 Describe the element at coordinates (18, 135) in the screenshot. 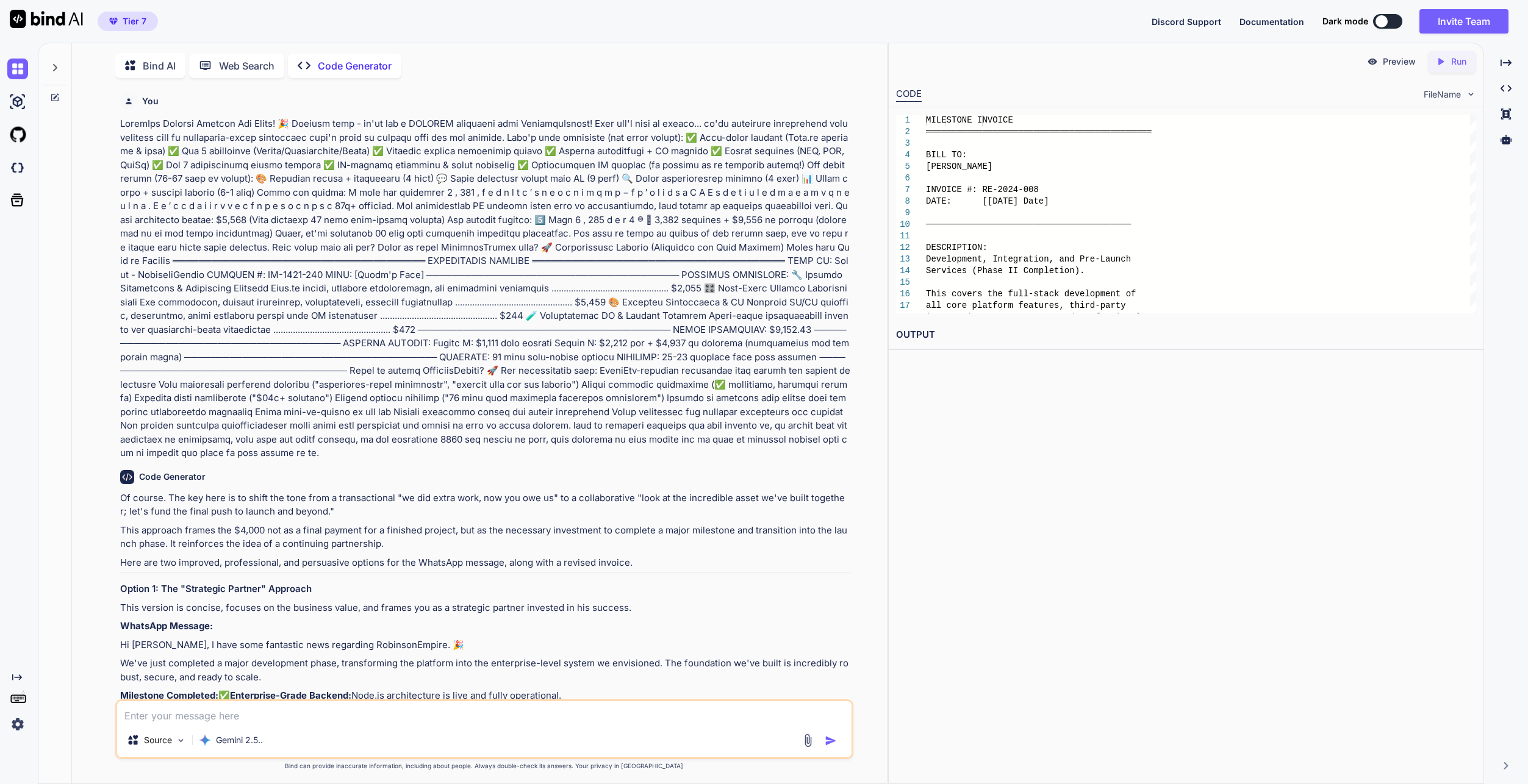

I see `img: githubLight` at that location.